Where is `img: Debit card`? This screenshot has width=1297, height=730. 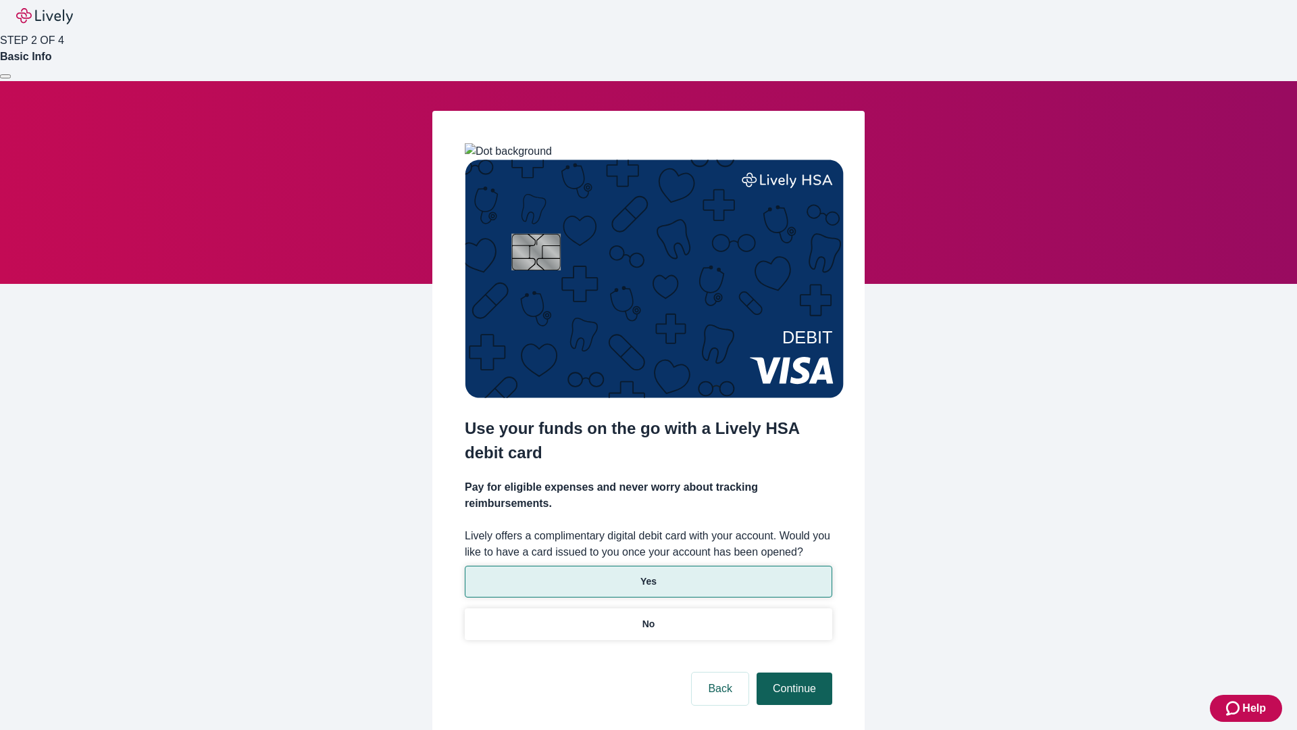 img: Debit card is located at coordinates (654, 278).